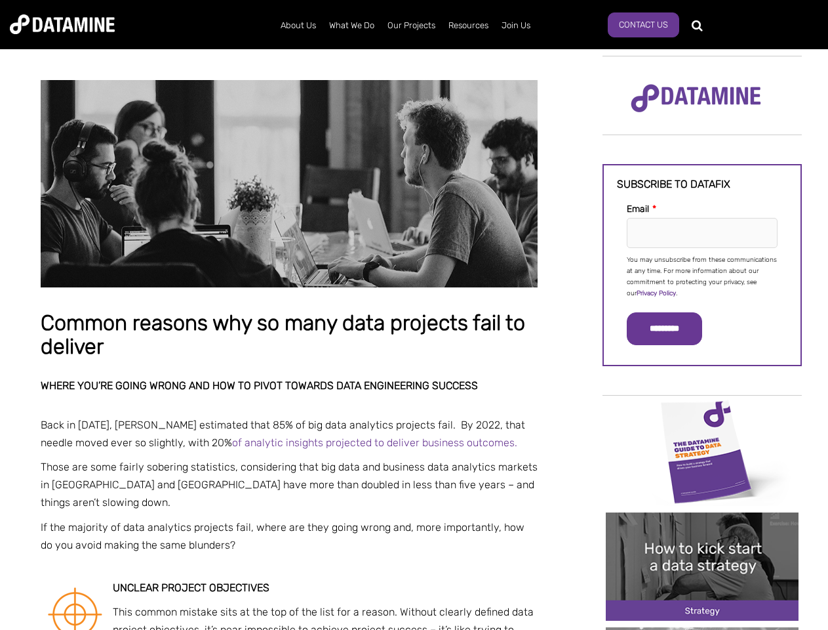 The width and height of the screenshot is (828, 630). I want to click on img: Datamine, so click(62, 24).